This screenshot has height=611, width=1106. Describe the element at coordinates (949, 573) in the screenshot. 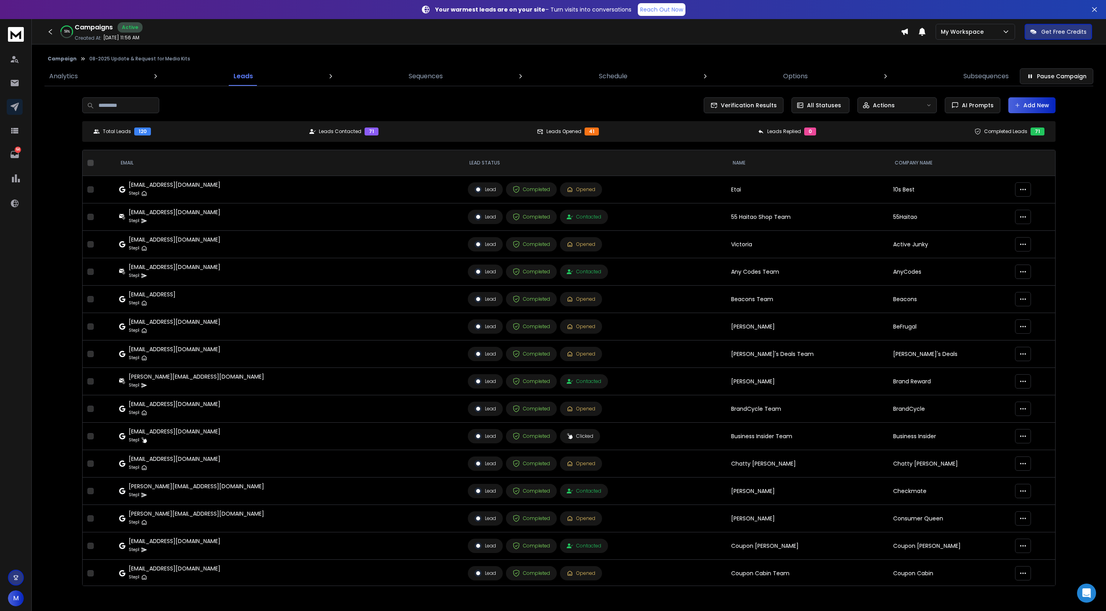

I see `td: Coupon Cabin` at that location.